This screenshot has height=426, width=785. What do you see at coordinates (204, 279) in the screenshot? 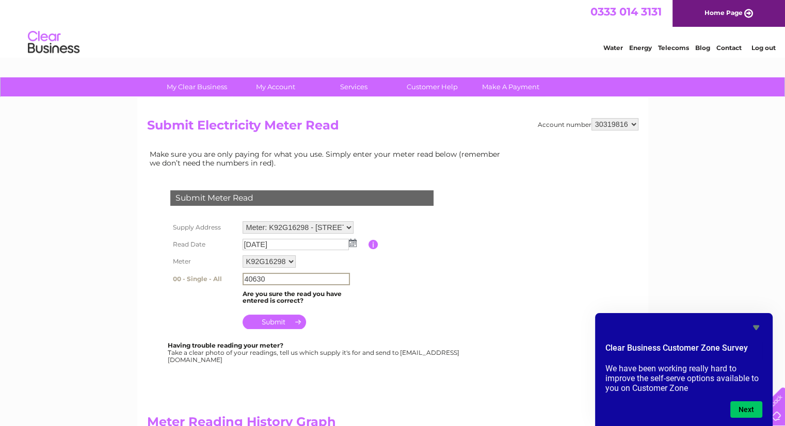
I see `th: 00 - Single - All` at bounding box center [204, 279].